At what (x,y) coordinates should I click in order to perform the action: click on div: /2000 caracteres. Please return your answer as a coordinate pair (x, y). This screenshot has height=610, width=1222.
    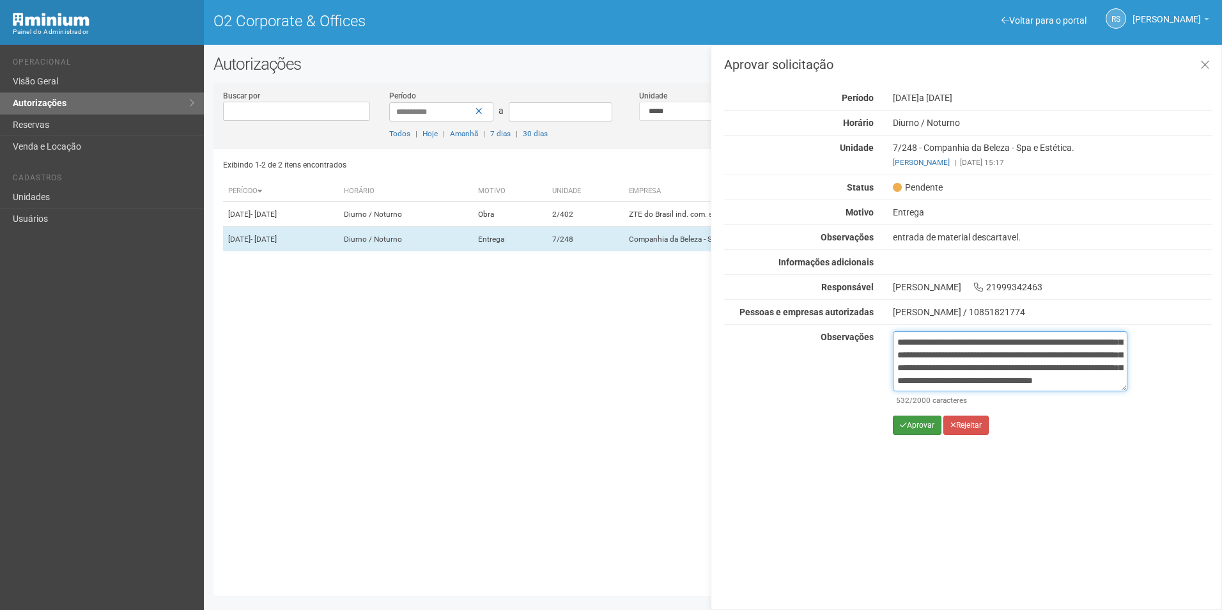
    Looking at the image, I should click on (1010, 400).